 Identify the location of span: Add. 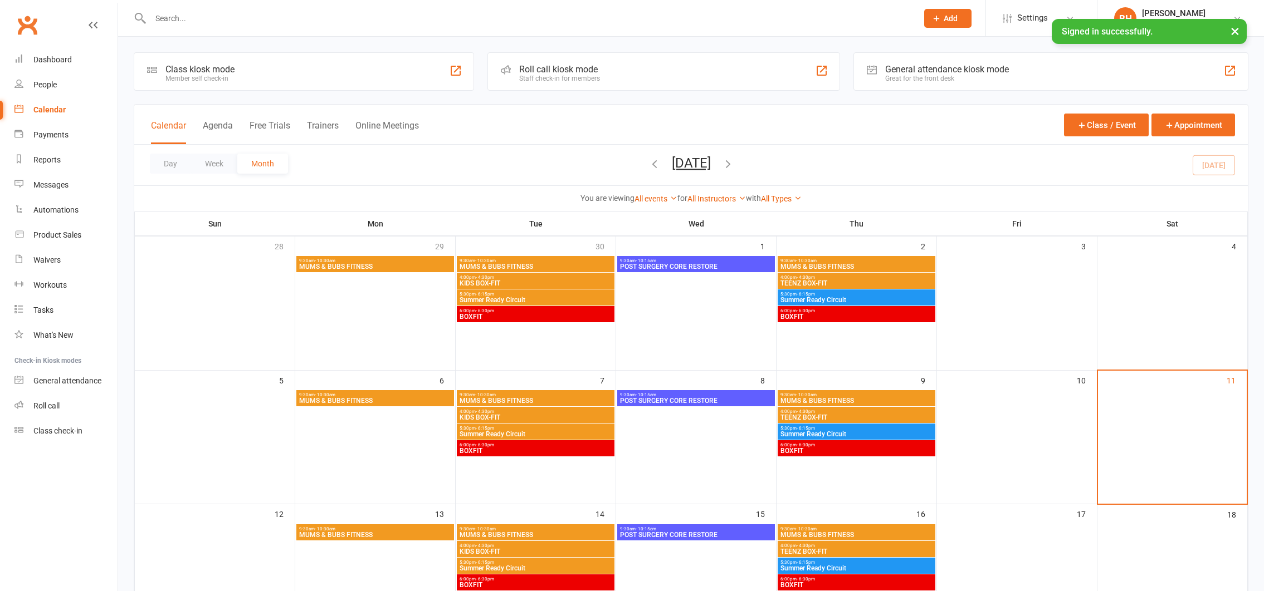
(950, 18).